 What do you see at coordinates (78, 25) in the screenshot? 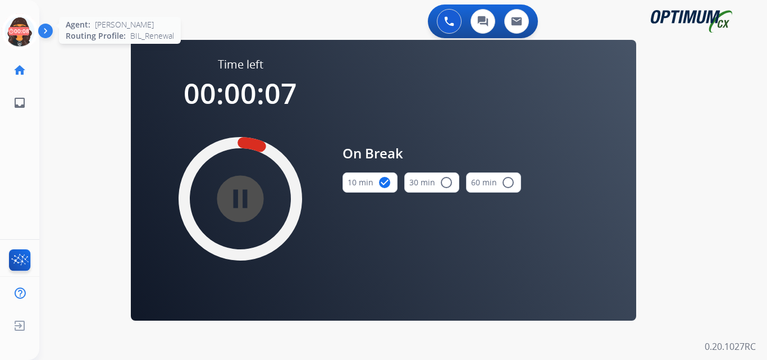
I see `span: Agent:` at bounding box center [78, 25].